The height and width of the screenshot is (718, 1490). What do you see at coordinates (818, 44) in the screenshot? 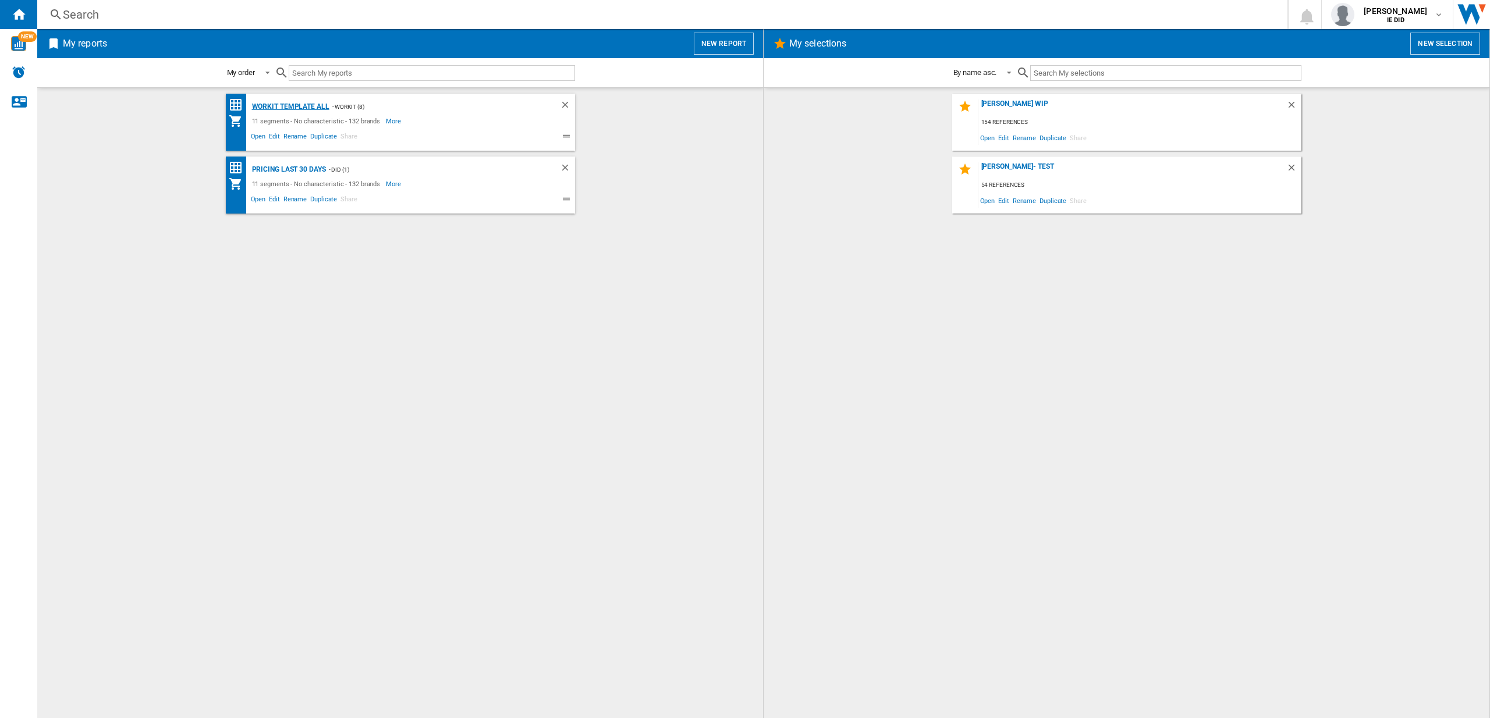
I see `h2: My selections` at bounding box center [818, 44].